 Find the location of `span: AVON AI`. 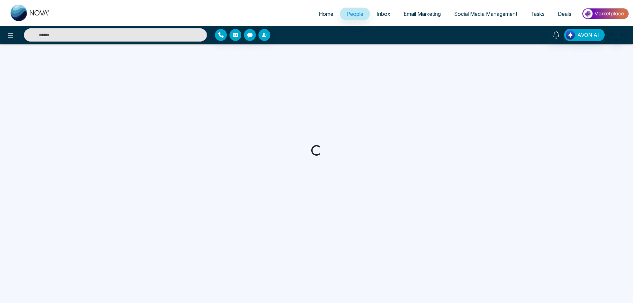

span: AVON AI is located at coordinates (588, 35).